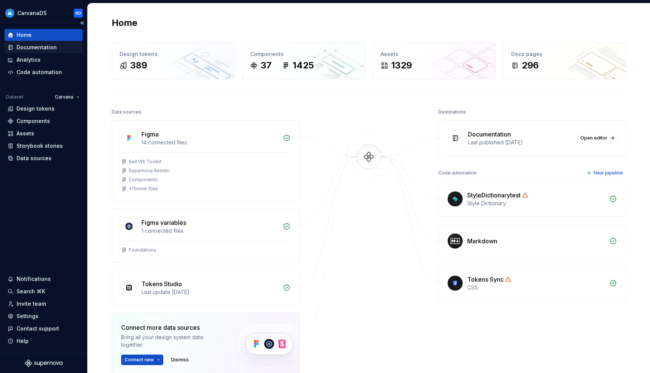 This screenshot has width=650, height=373. What do you see at coordinates (303, 65) in the screenshot?
I see `div: 1425` at bounding box center [303, 65].